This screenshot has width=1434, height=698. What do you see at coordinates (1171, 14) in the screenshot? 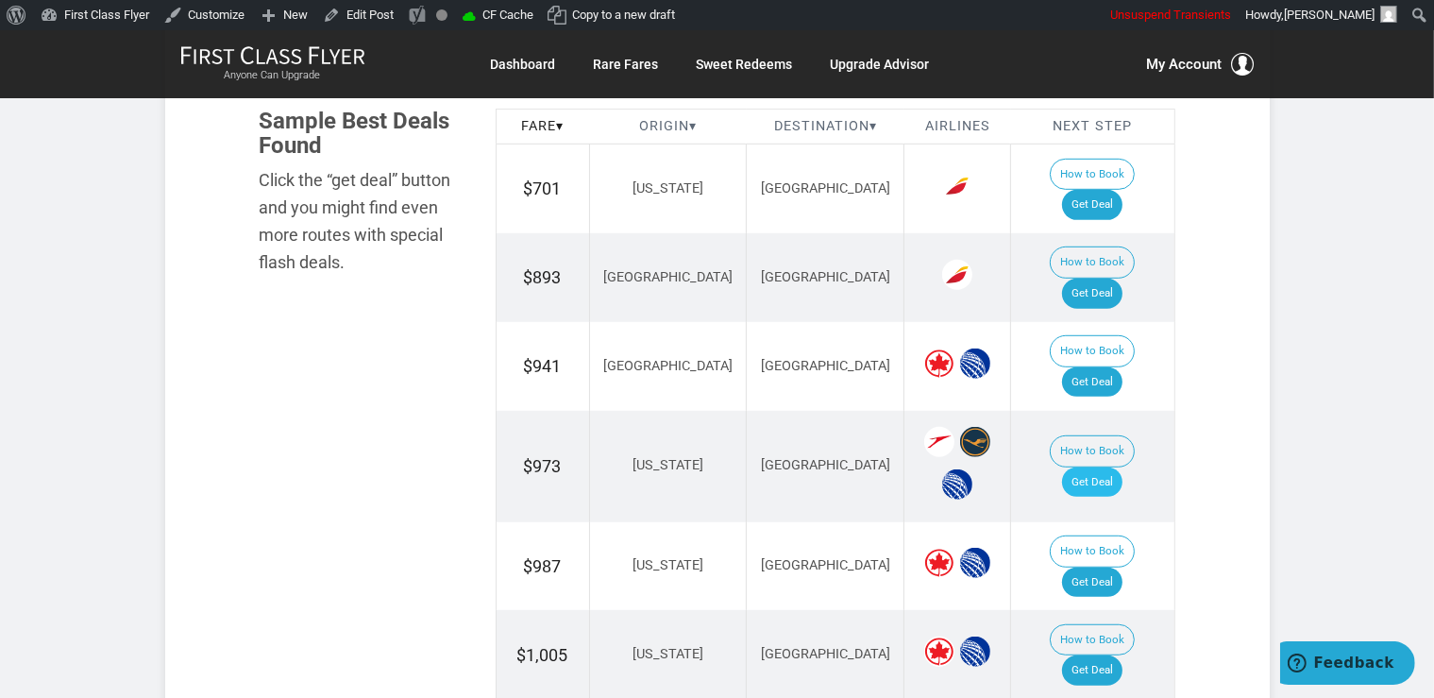
I see `span: Unsuspend Transients` at bounding box center [1171, 14].